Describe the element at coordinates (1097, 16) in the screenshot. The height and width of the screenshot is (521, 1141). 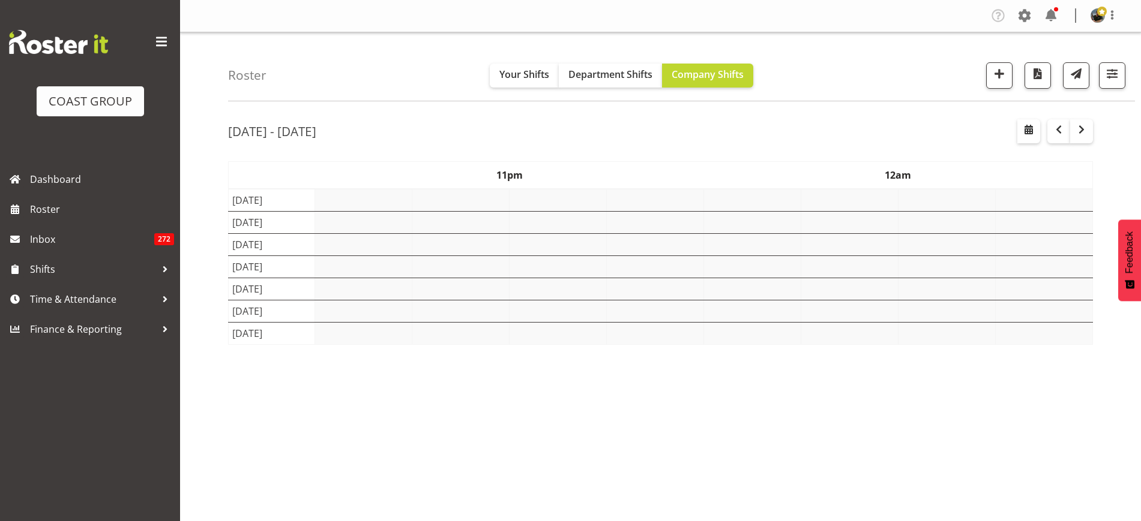
I see `img: abe-denton65321ee68e143815db86bfb5b039cb77.png` at that location.